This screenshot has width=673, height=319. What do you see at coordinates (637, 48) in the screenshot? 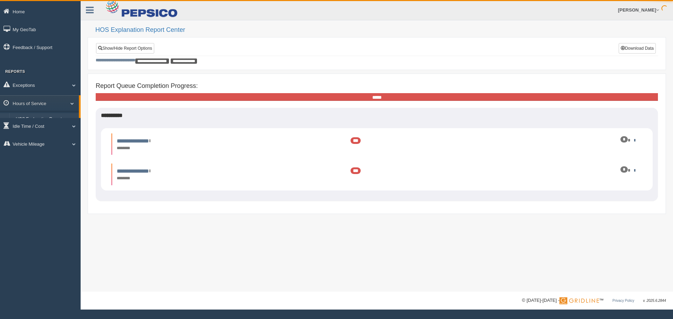
I see `button: Download Data` at bounding box center [637, 48].